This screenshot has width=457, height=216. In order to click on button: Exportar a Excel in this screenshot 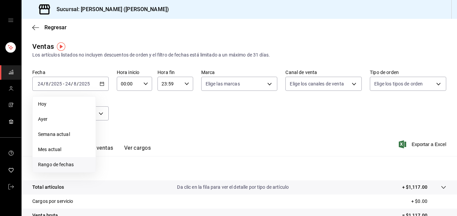, I will do `click(423, 144)`.